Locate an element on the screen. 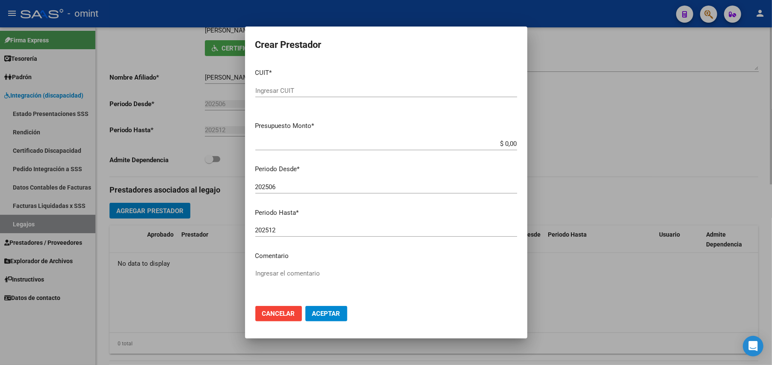 The image size is (772, 365). button: Aceptar is located at coordinates (327, 314).